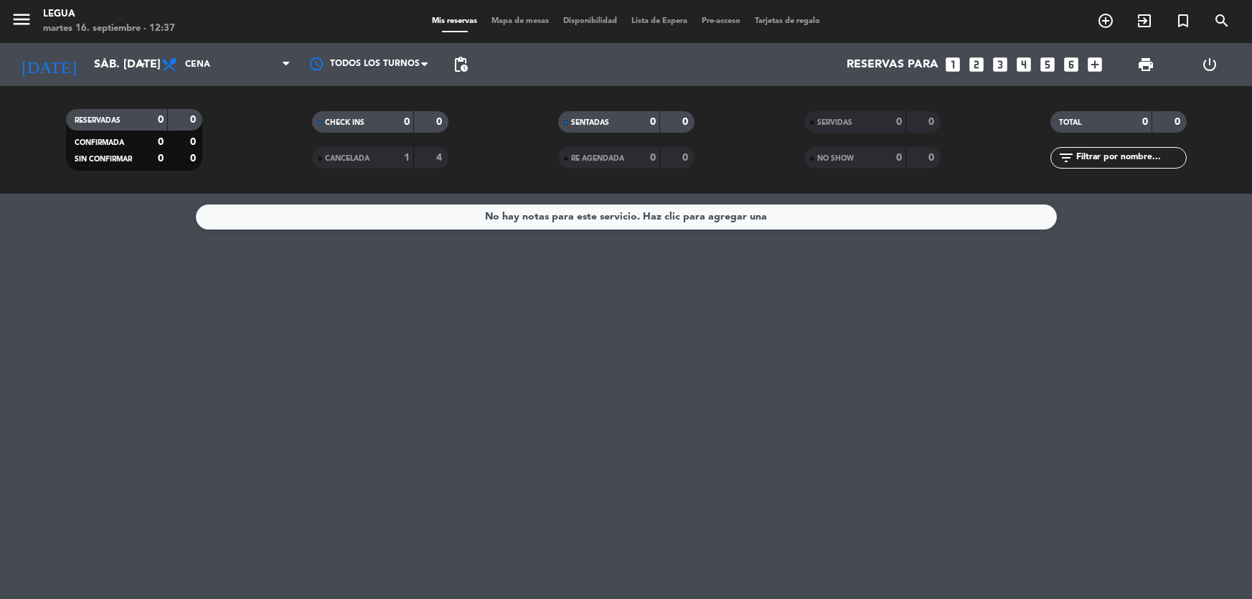  I want to click on span: Lista de Espera, so click(659, 21).